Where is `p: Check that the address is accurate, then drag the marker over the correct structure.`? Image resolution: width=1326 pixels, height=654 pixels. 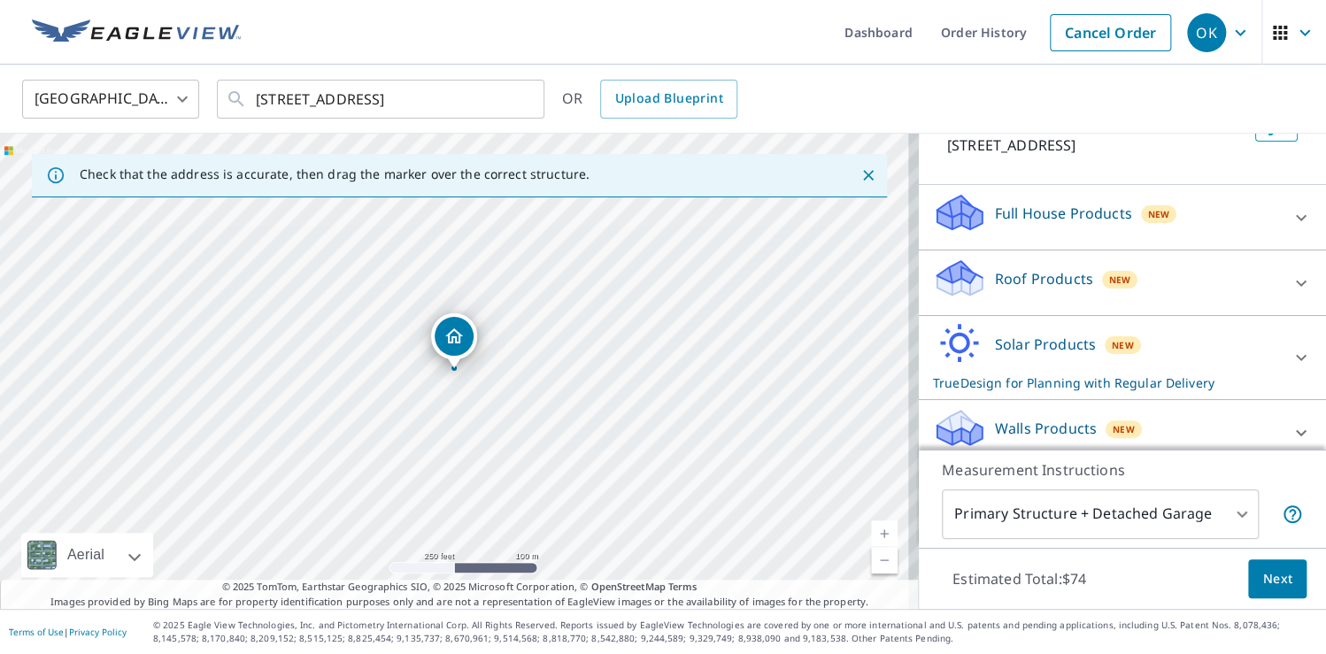 p: Check that the address is accurate, then drag the marker over the correct structure. is located at coordinates (335, 174).